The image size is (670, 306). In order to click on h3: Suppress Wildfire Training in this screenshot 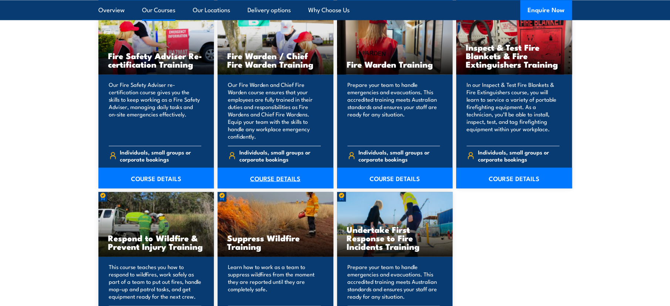, I will do `click(275, 242)`.